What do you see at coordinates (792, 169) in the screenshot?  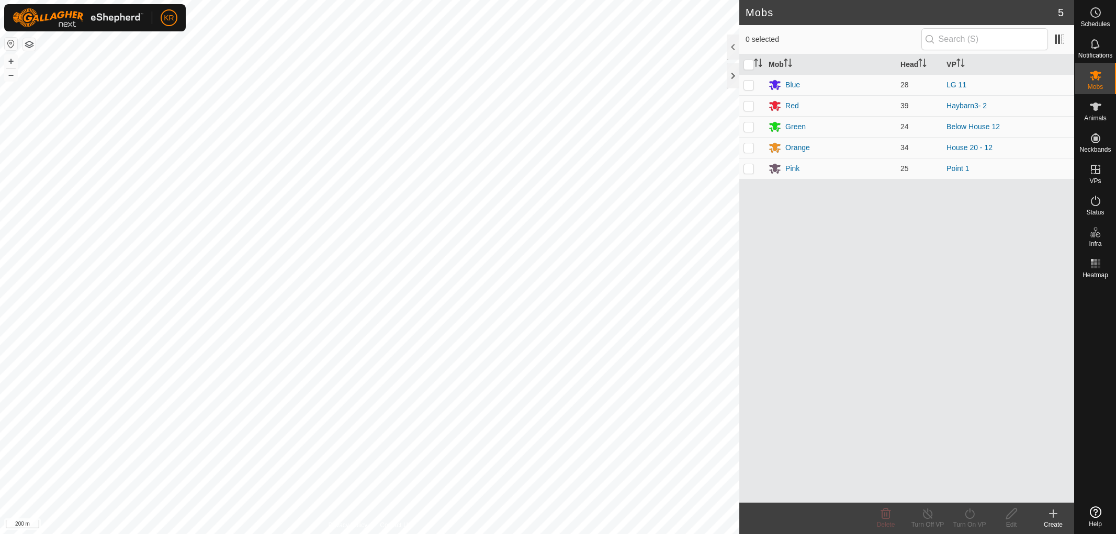 I see `div: Pink` at bounding box center [792, 169].